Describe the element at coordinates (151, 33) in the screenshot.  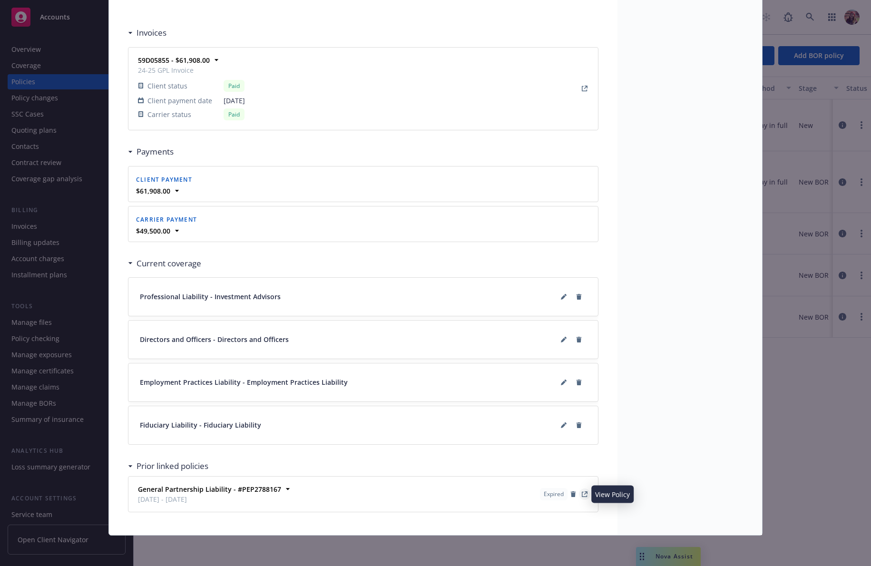
I see `h3: Invoices` at that location.